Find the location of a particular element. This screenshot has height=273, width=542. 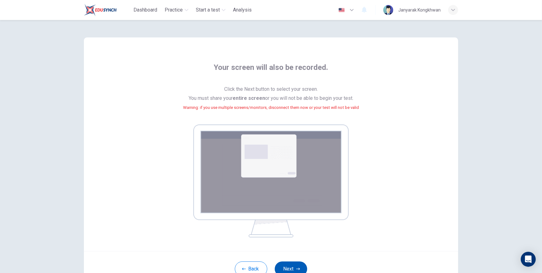

a: Dashboard is located at coordinates (145, 10).